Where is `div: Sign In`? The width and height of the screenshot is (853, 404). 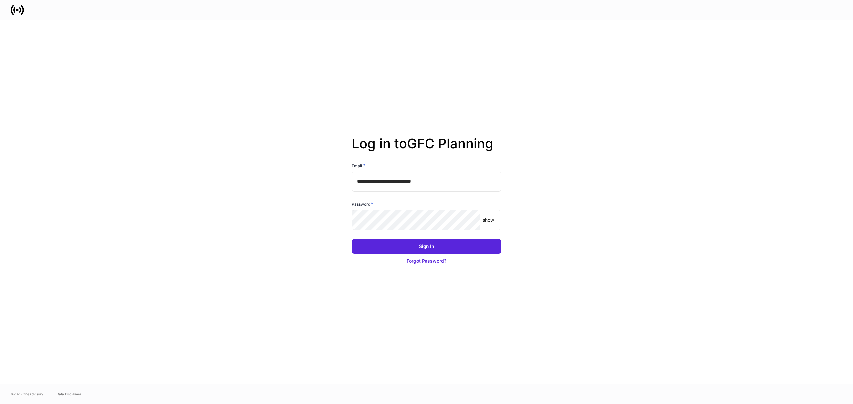 div: Sign In is located at coordinates (426, 246).